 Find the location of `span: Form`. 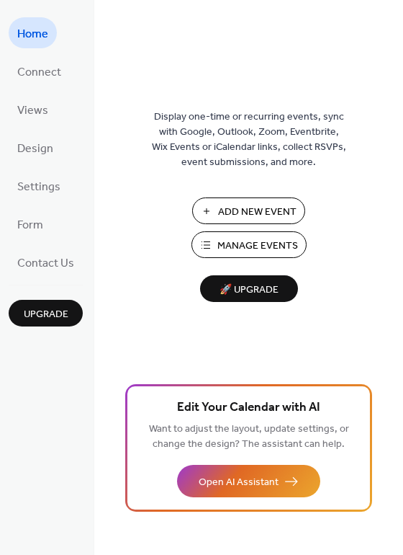

span: Form is located at coordinates (30, 225).